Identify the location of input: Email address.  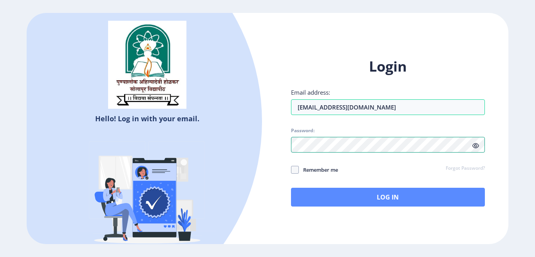
(388, 107).